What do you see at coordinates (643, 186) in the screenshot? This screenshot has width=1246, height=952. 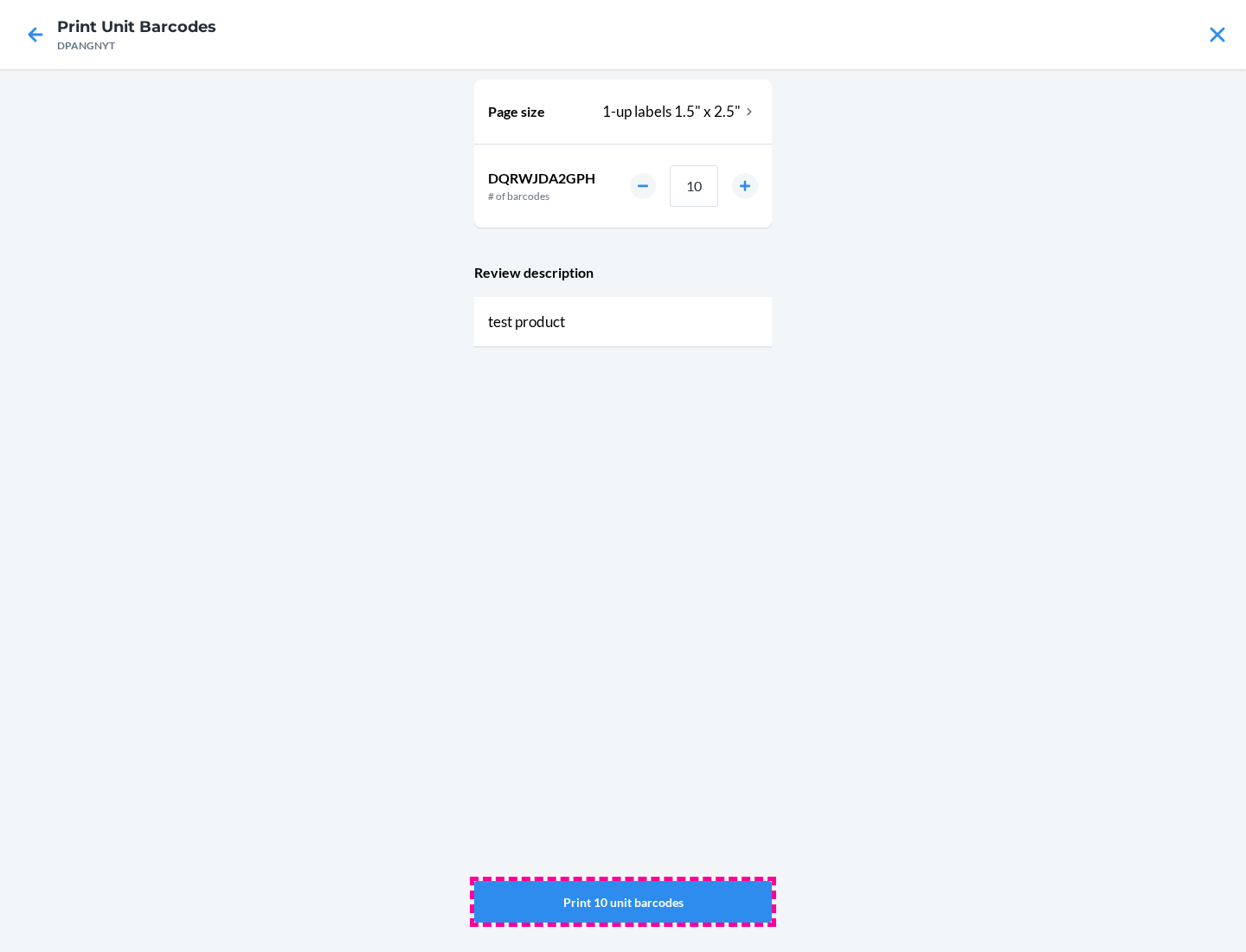 I see `button: decrement number` at bounding box center [643, 186].